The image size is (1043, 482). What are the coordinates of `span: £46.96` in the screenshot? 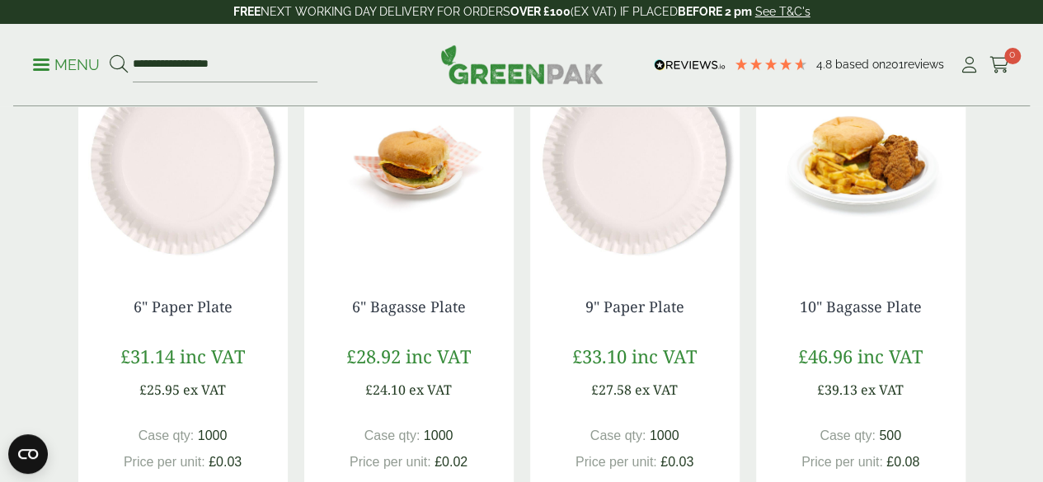 It's located at (825, 356).